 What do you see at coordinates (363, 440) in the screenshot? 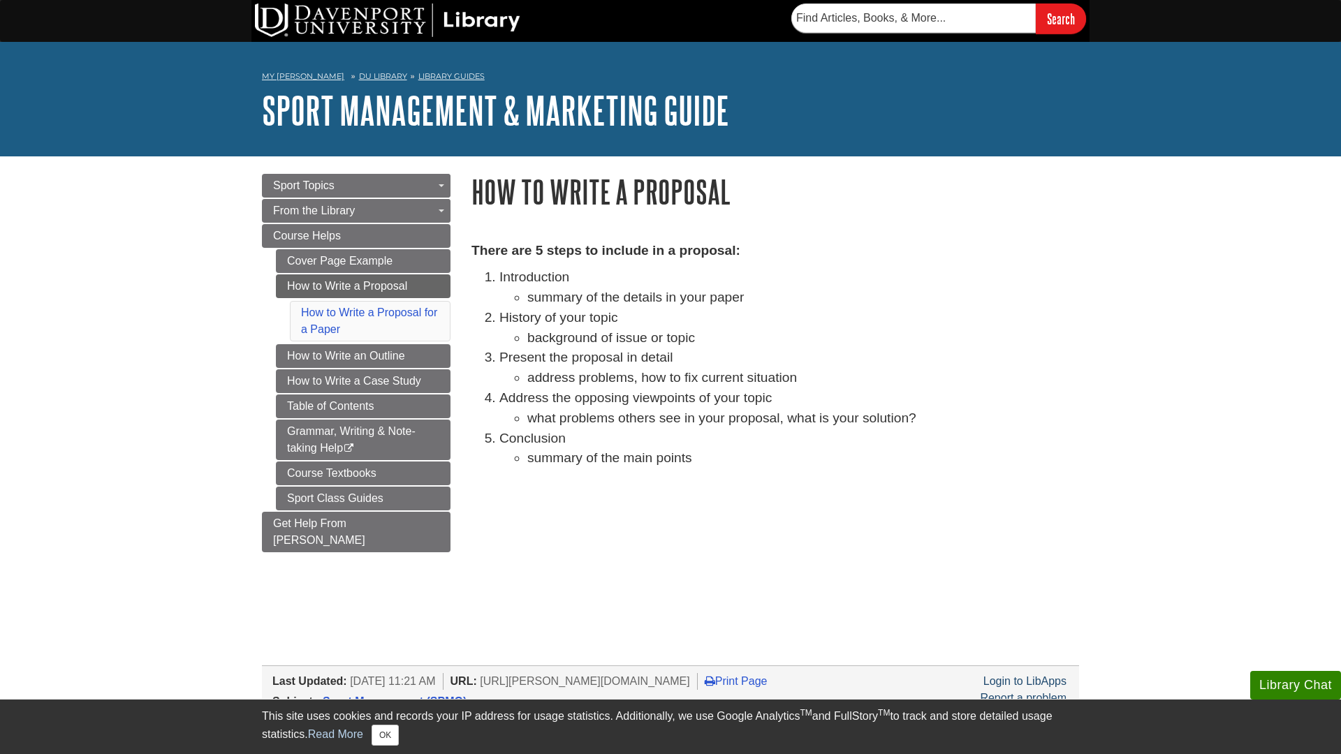
I see `a: Grammar, Writing & Note-taking Help` at bounding box center [363, 440].